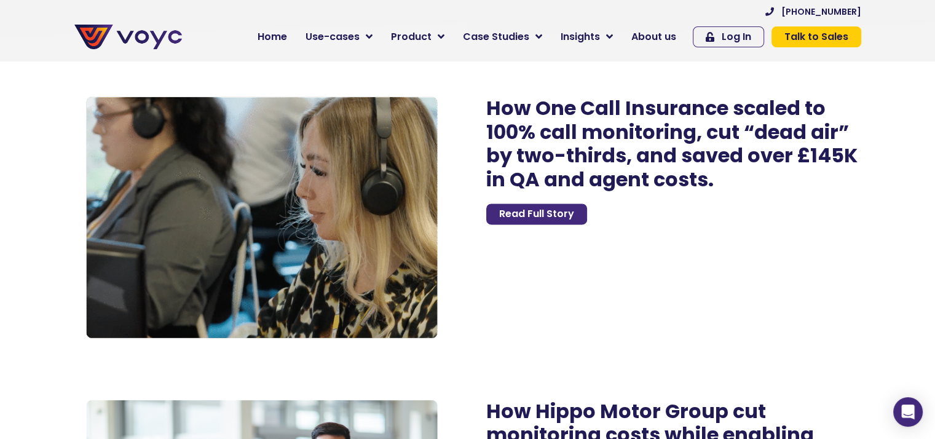 The image size is (935, 439). Describe the element at coordinates (581, 37) in the screenshot. I see `span: Insights` at that location.